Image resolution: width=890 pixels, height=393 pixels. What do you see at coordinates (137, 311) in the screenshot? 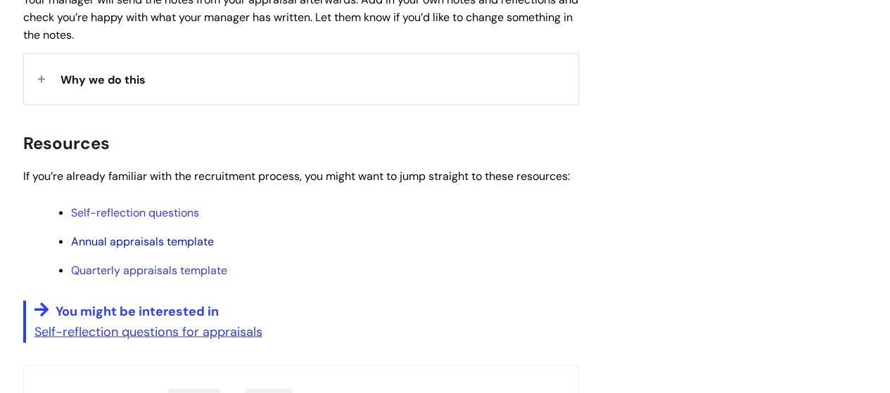
I see `span: You might be interested in` at bounding box center [137, 311].